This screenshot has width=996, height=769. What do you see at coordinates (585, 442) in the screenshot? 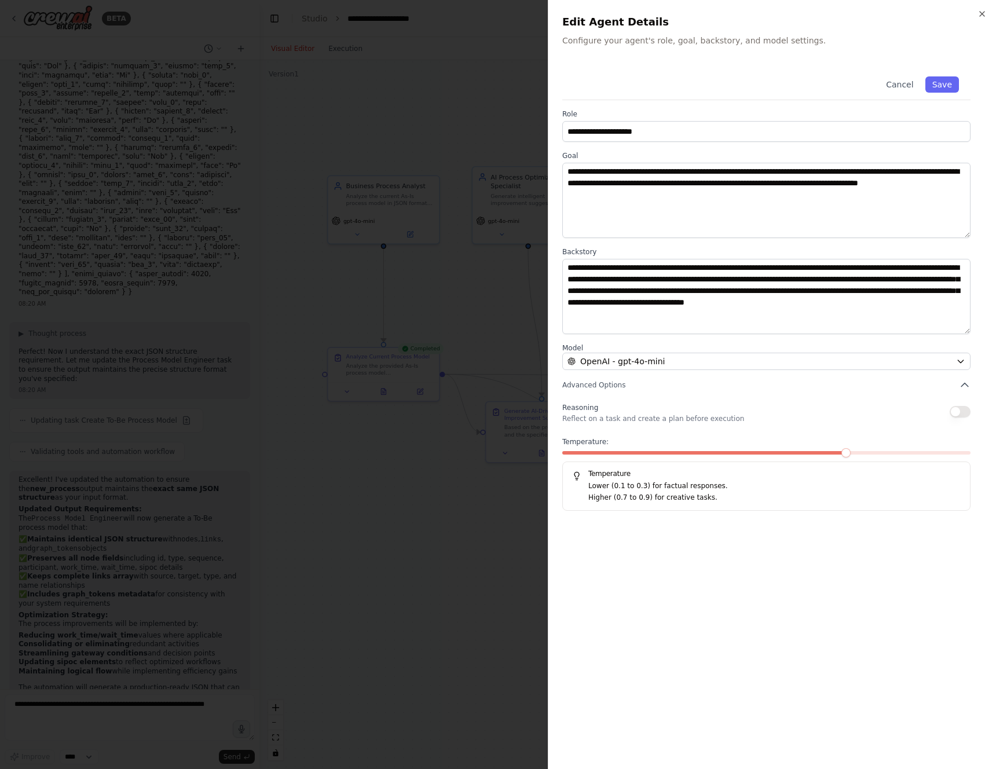
I see `span: Temperature:` at bounding box center [585, 442].